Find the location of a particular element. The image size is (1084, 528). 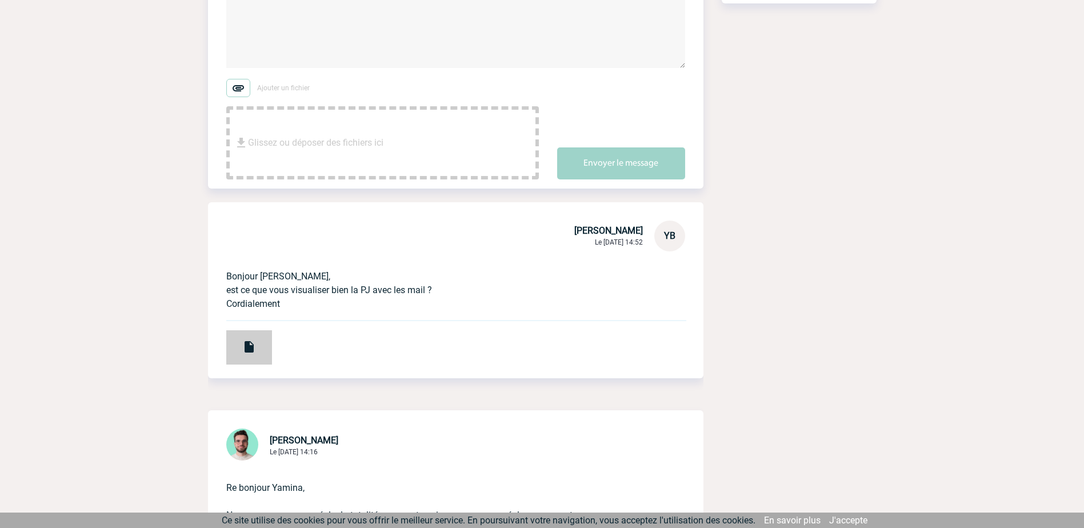

button: Envoyer le message is located at coordinates (621, 163).